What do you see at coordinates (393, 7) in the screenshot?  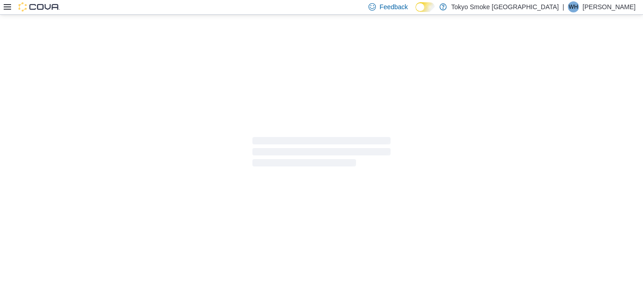 I see `span: Feedback` at bounding box center [393, 7].